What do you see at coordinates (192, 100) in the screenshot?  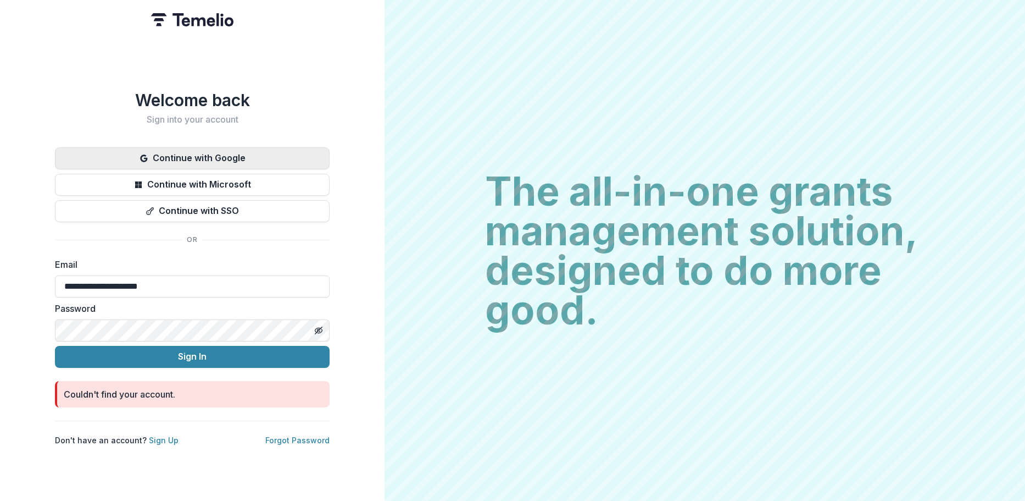 I see `h1: Welcome back` at bounding box center [192, 100].